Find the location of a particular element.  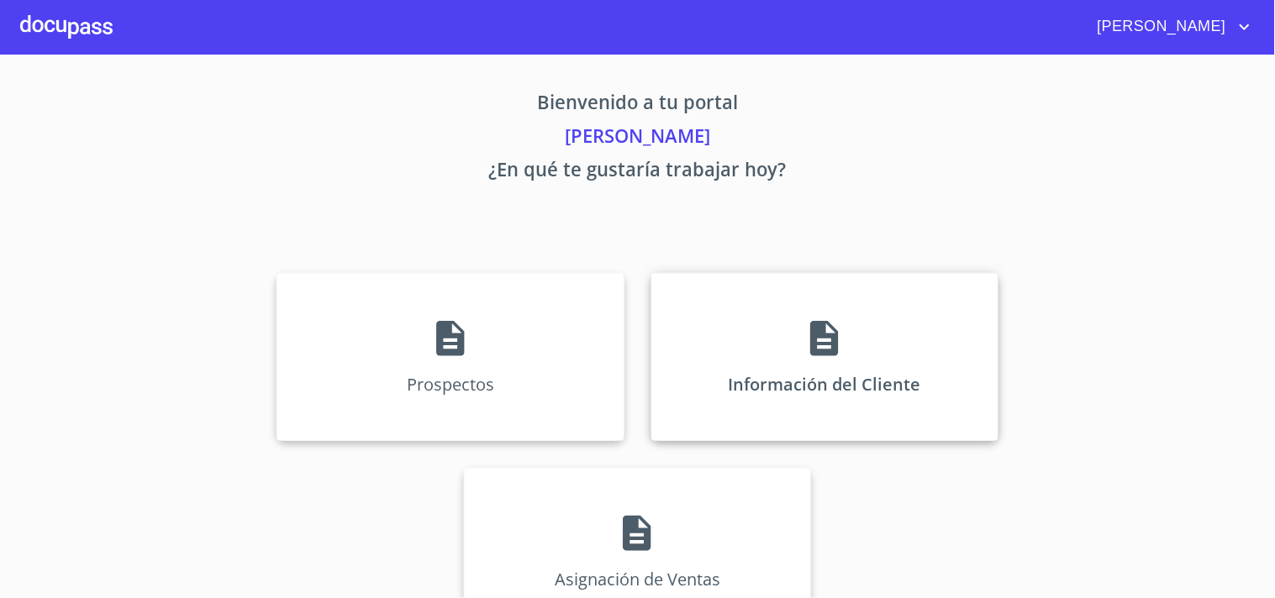

p: Bienvenido a tu portal is located at coordinates (638, 105).